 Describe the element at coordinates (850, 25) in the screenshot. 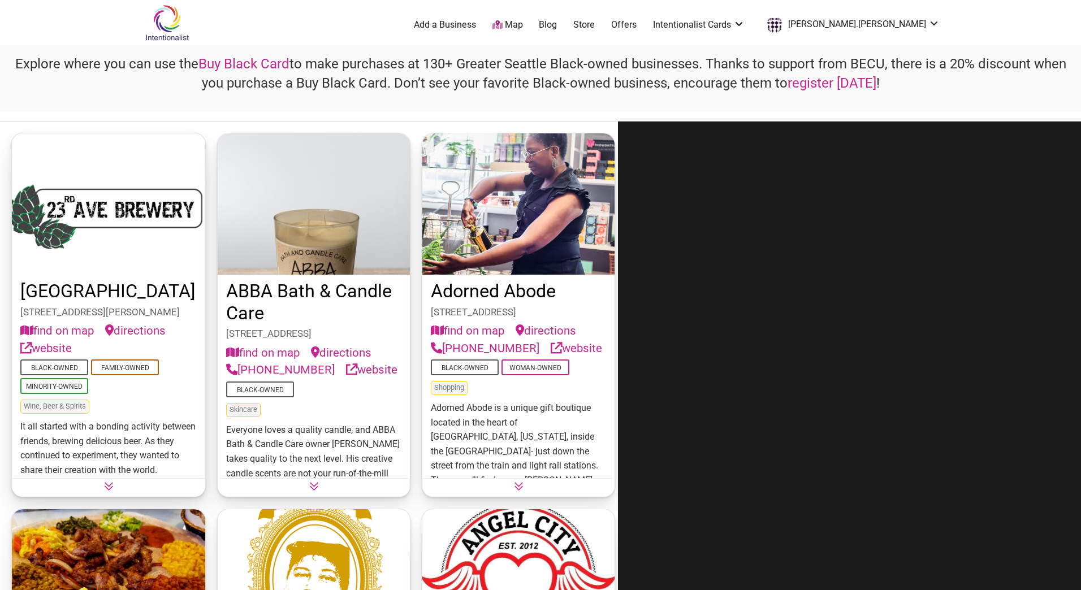

I see `li: sarah.gallagher` at that location.